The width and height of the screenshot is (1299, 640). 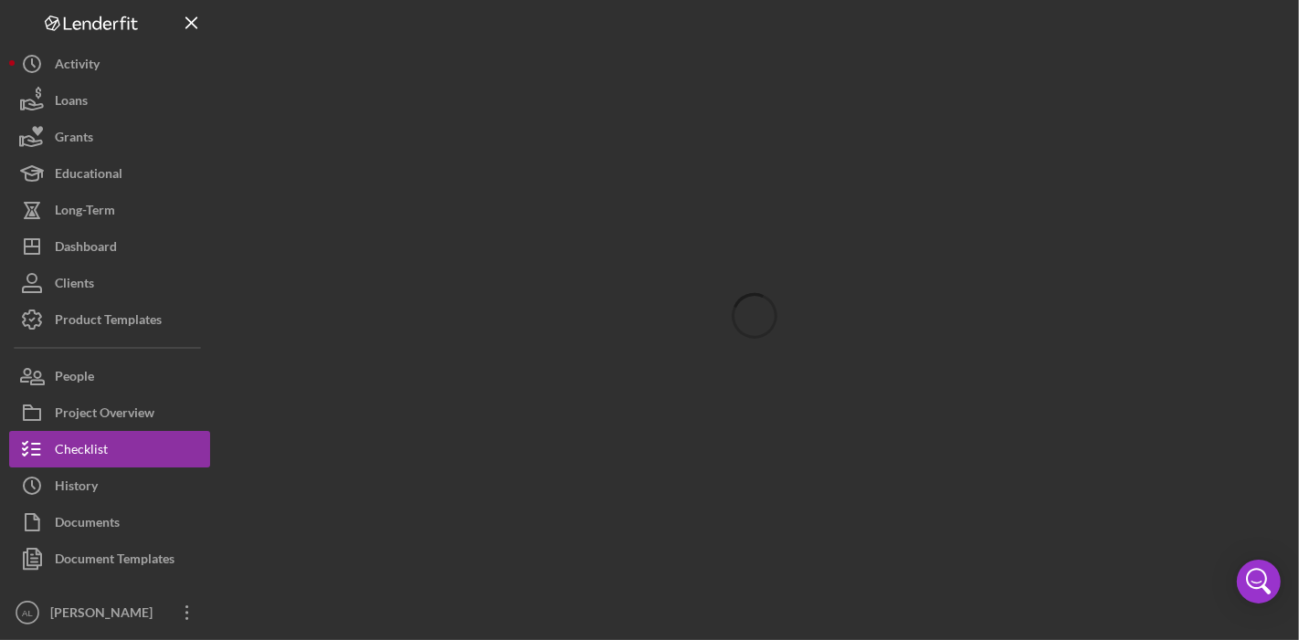 What do you see at coordinates (110, 376) in the screenshot?
I see `button: People` at bounding box center [110, 376].